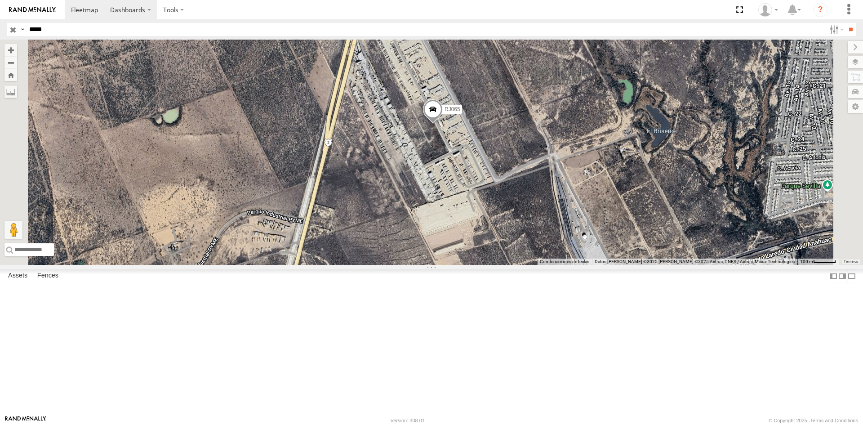 The width and height of the screenshot is (863, 425). Describe the element at coordinates (855, 107) in the screenshot. I see `label: Map Settings` at that location.